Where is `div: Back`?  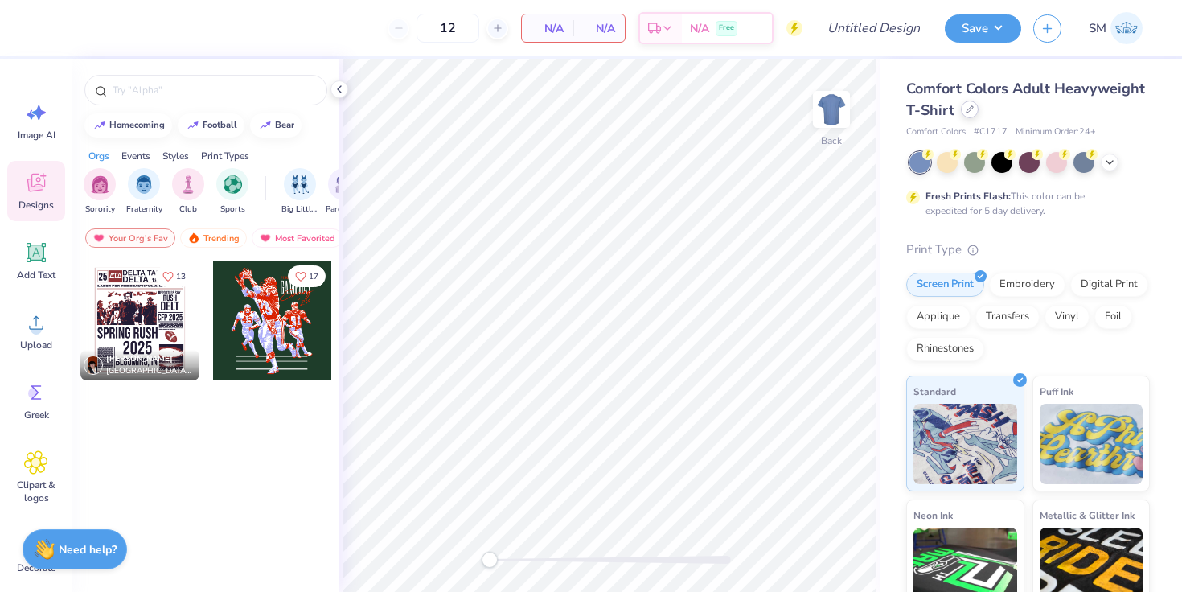
div: Back is located at coordinates (831, 141).